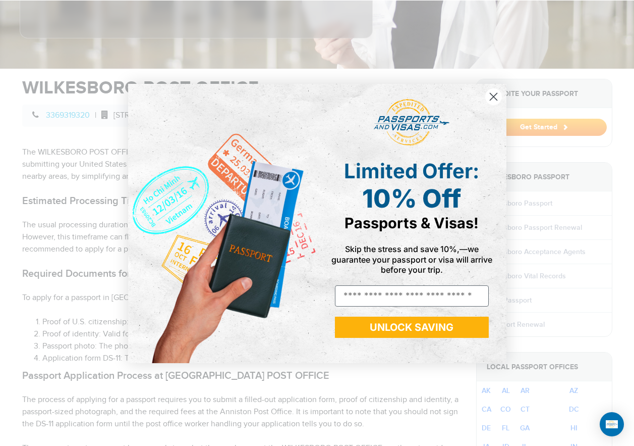  What do you see at coordinates (412, 198) in the screenshot?
I see `span: 10% Off` at bounding box center [412, 198].